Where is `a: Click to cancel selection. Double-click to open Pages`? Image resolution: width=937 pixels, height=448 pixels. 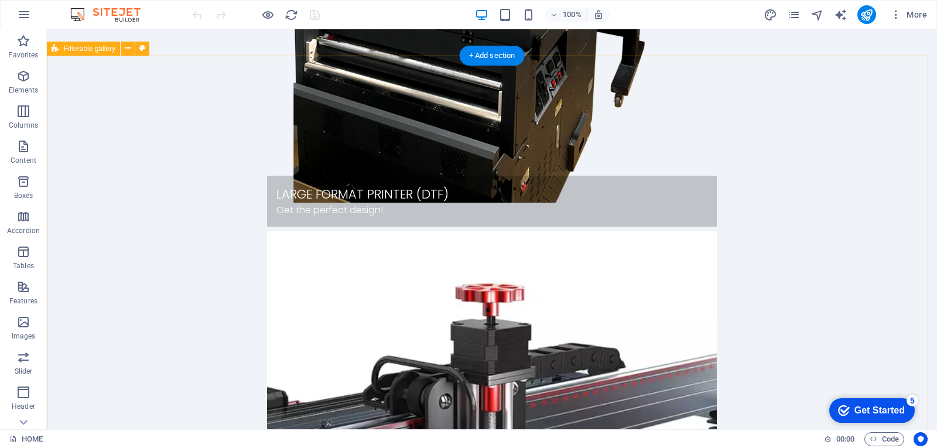 a: Click to cancel selection. Double-click to open Pages is located at coordinates (26, 439).